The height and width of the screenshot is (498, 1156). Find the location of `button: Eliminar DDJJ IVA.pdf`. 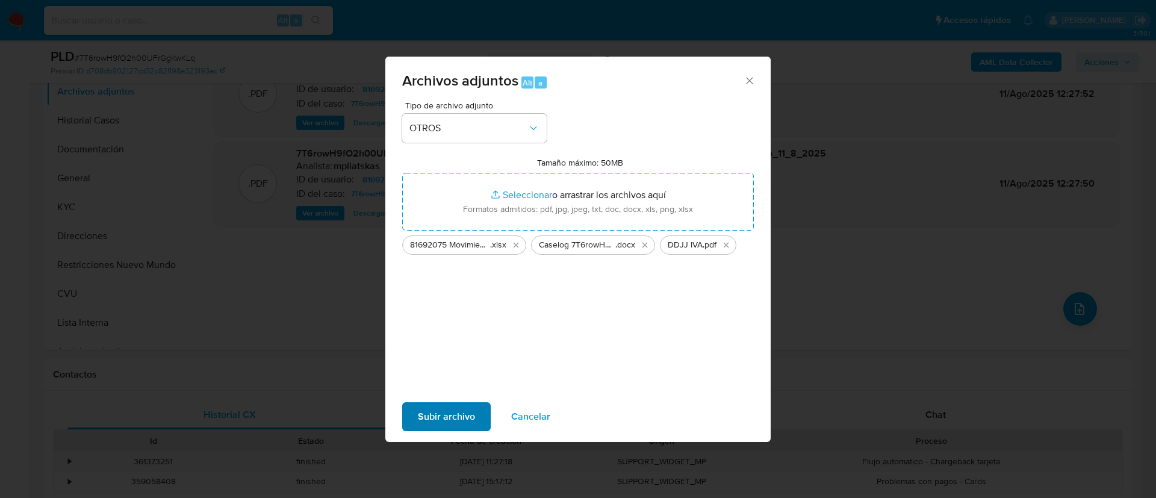

button: Eliminar DDJJ IVA.pdf is located at coordinates (726, 245).